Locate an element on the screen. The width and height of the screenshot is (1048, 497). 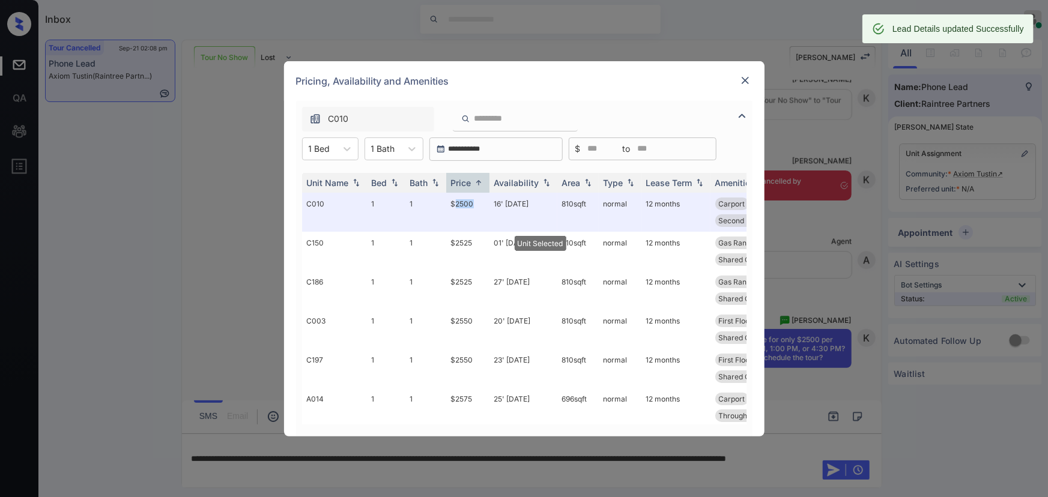
td: C186 is located at coordinates (335, 290).